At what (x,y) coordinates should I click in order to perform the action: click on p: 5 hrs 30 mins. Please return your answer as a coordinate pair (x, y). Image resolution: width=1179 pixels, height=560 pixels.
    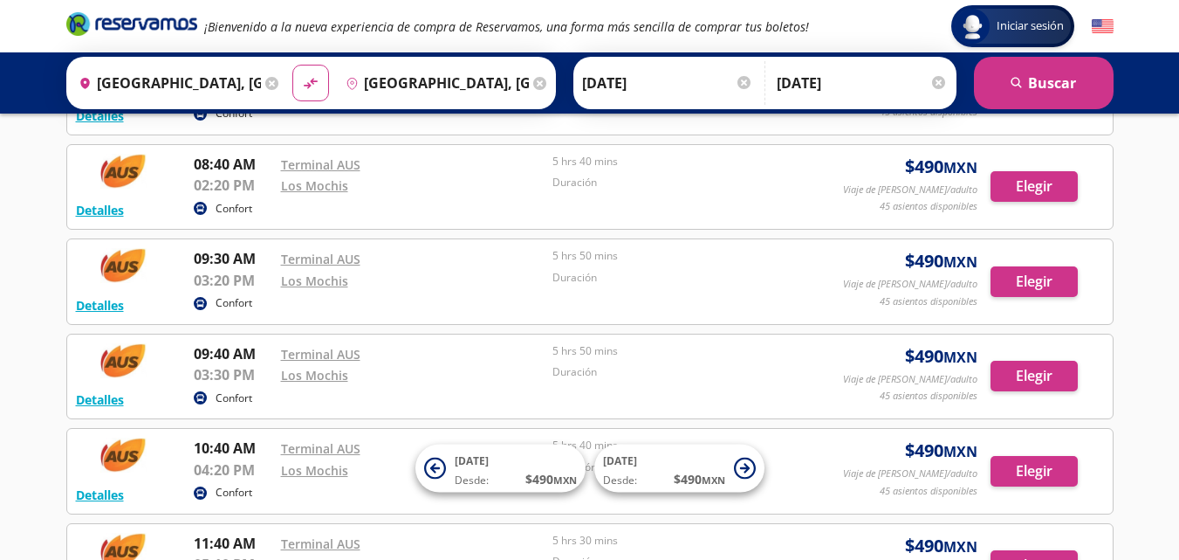
    Looking at the image, I should click on (684, 540).